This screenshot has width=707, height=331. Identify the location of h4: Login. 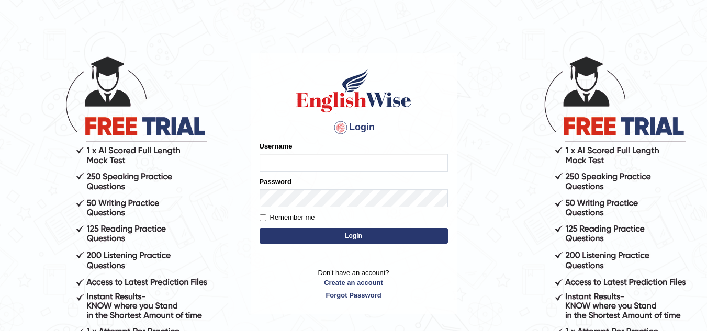
(354, 128).